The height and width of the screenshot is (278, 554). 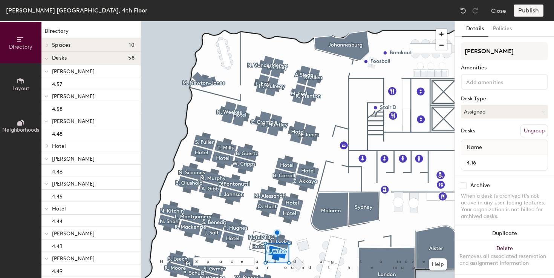 What do you see at coordinates (505, 260) in the screenshot?
I see `div: Removes all associated reservation and assignment information` at bounding box center [505, 260].